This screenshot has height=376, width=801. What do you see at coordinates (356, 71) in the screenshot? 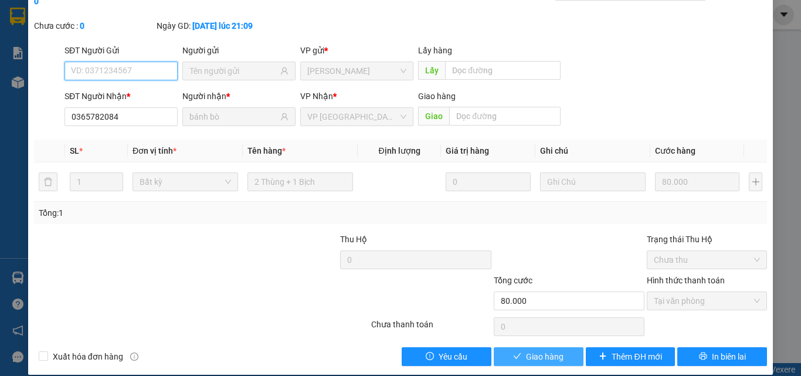
I see `span: VP Phan Thiết` at bounding box center [356, 71].